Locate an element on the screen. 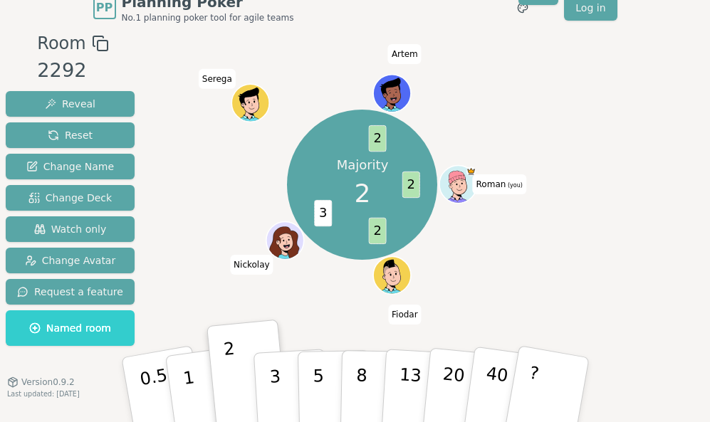  span: (you) is located at coordinates (514, 185).